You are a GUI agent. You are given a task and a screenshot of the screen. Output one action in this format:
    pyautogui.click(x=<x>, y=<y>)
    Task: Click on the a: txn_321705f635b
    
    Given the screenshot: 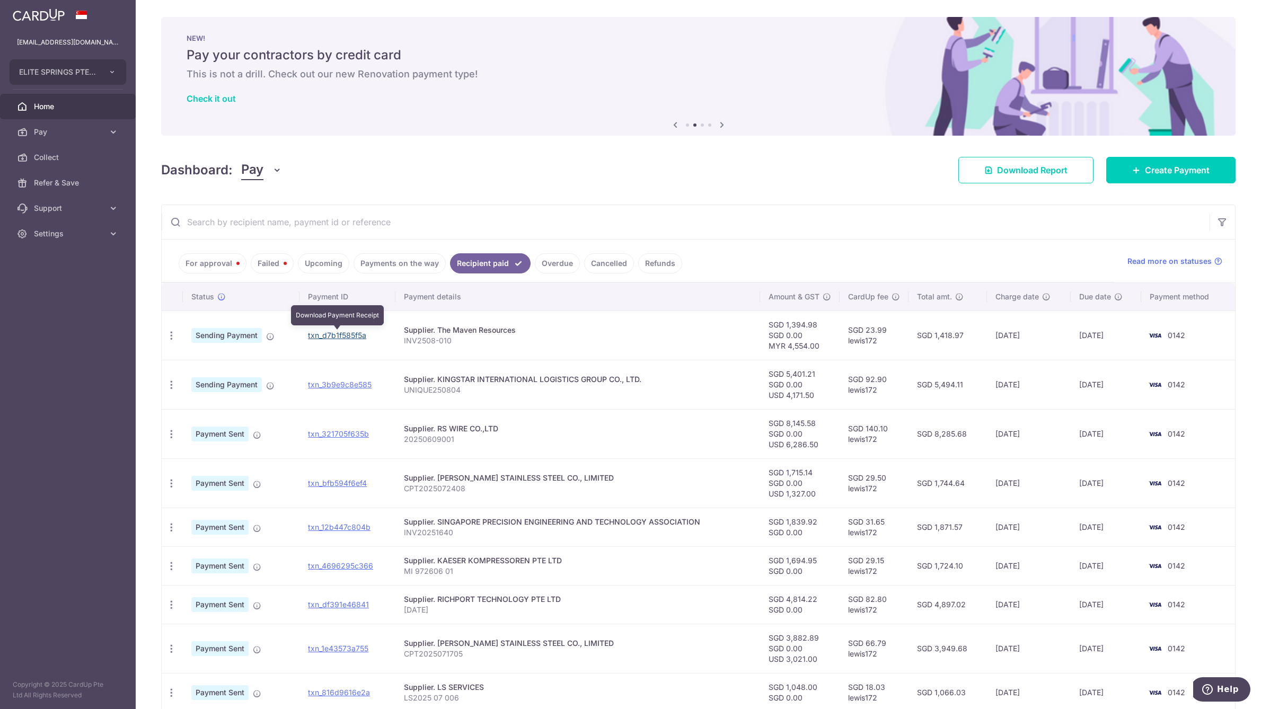 What is the action you would take?
    pyautogui.click(x=338, y=434)
    